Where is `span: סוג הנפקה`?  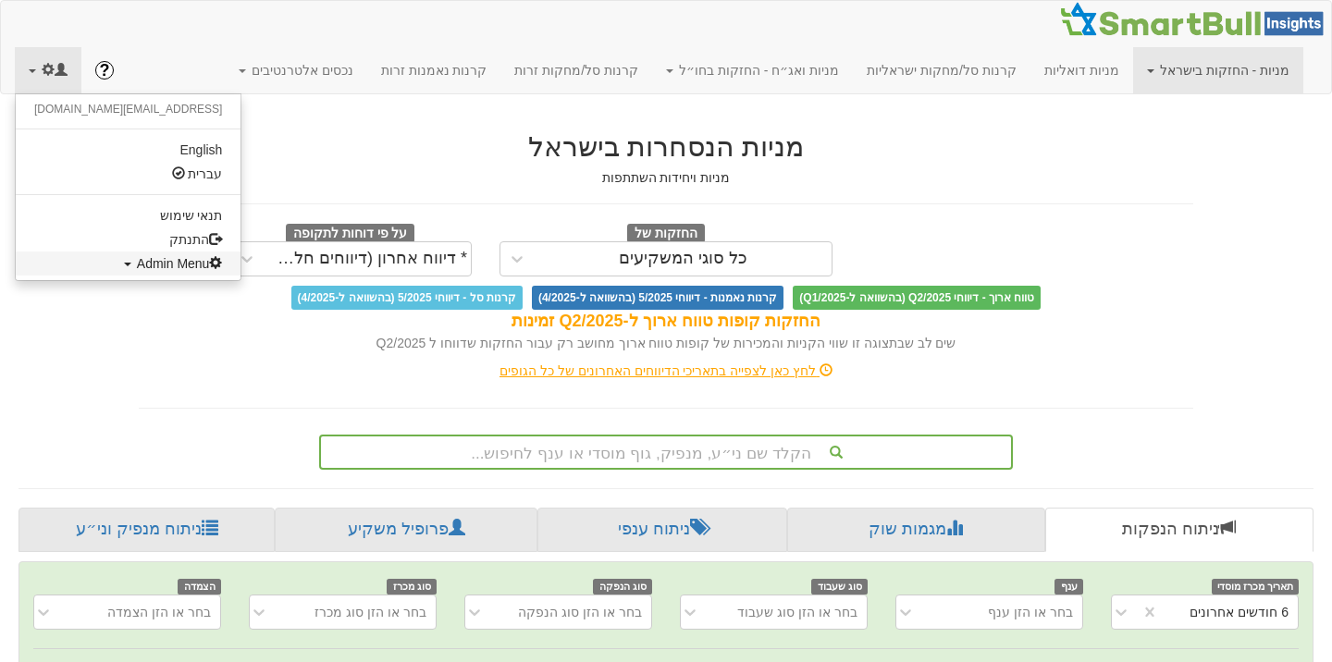 span: סוג הנפקה is located at coordinates (623, 587).